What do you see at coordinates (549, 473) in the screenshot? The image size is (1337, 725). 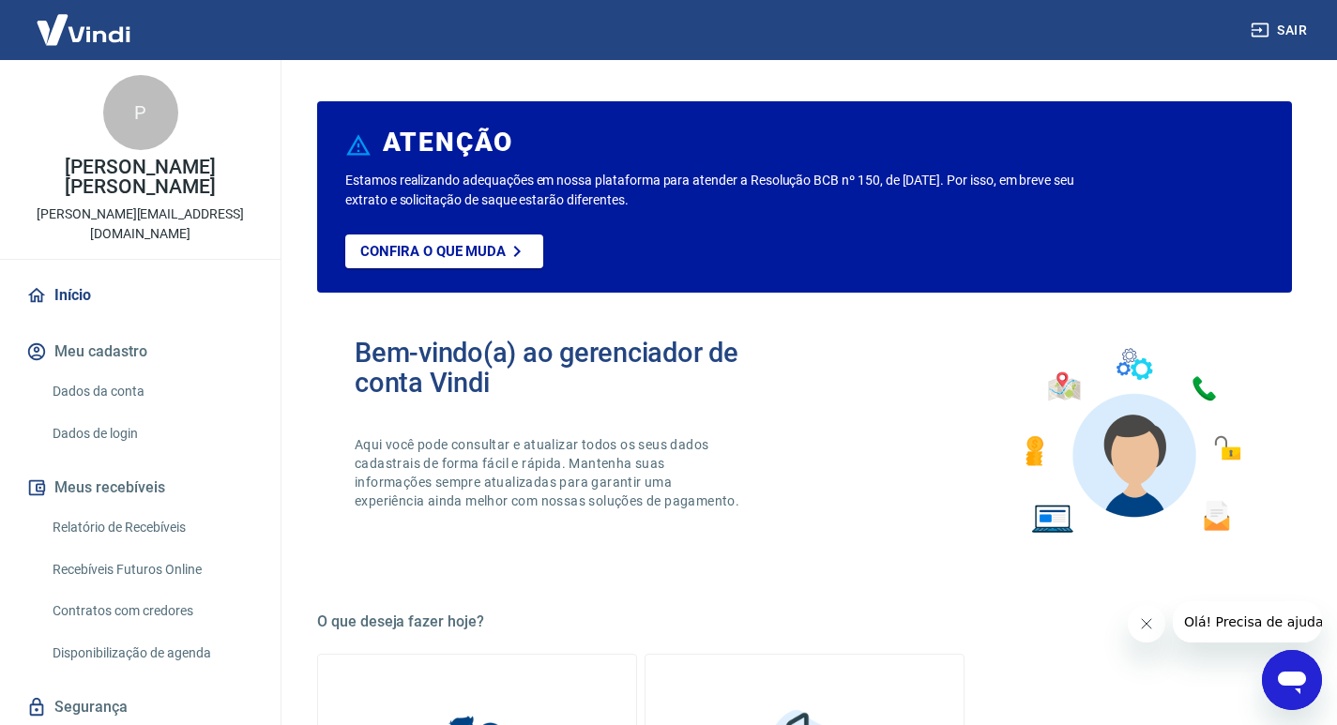 I see `p: Aqui você pode consultar e atualizar todos os seus dados cadastrais de forma fácil e rápida. Mant...` at bounding box center [549, 473].